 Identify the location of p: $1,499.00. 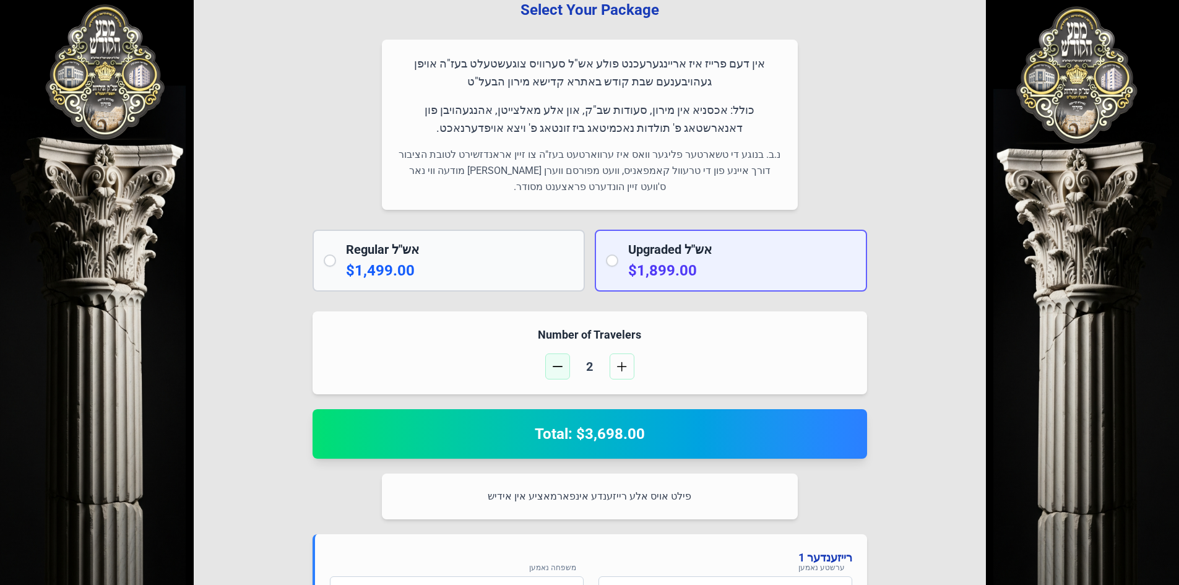
(460, 270).